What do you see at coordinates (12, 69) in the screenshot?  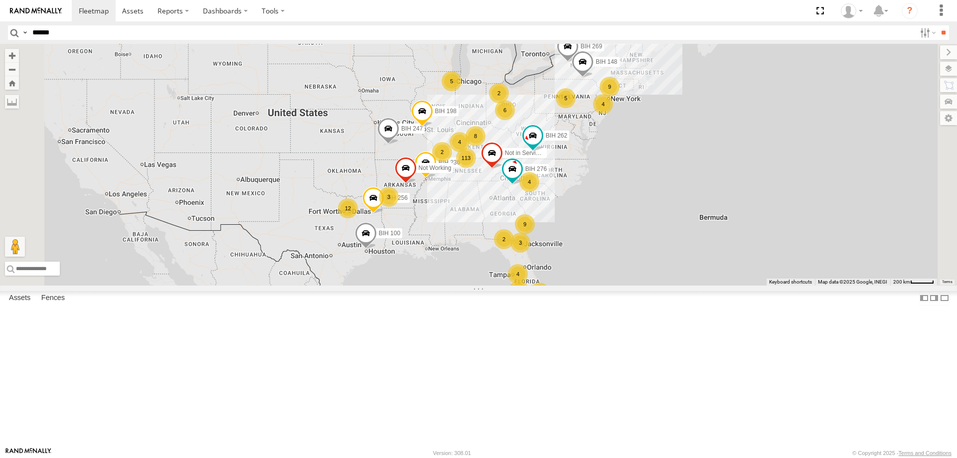 I see `button: Zoom out` at bounding box center [12, 69].